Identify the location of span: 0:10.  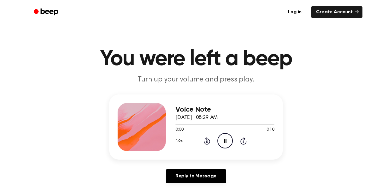
(271, 130).